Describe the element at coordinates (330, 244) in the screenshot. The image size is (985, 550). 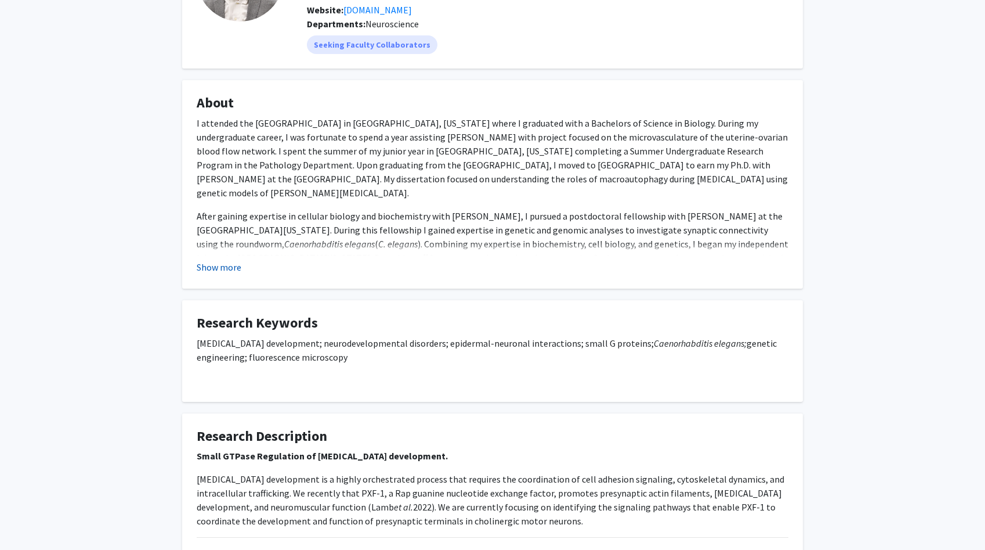
I see `em: Caenorhabditis elegans` at that location.